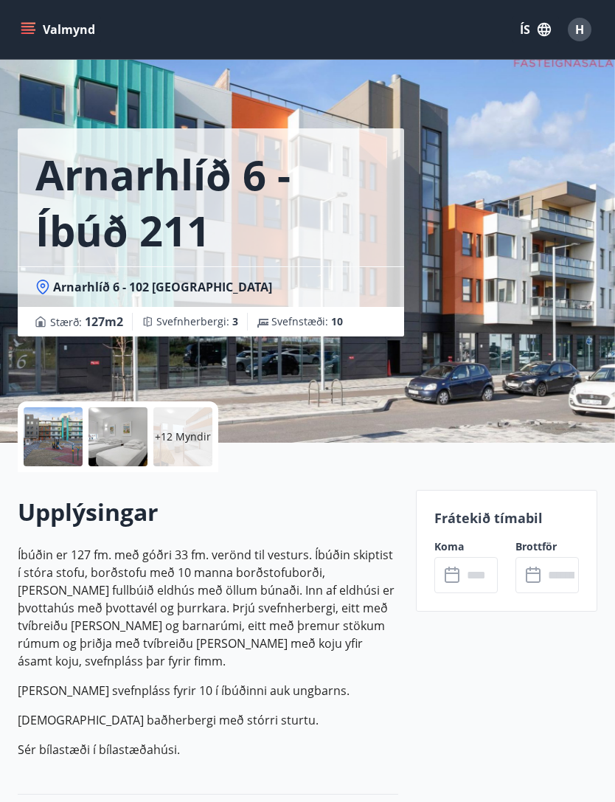 Image resolution: width=615 pixels, height=802 pixels. I want to click on span: 127 m2, so click(104, 322).